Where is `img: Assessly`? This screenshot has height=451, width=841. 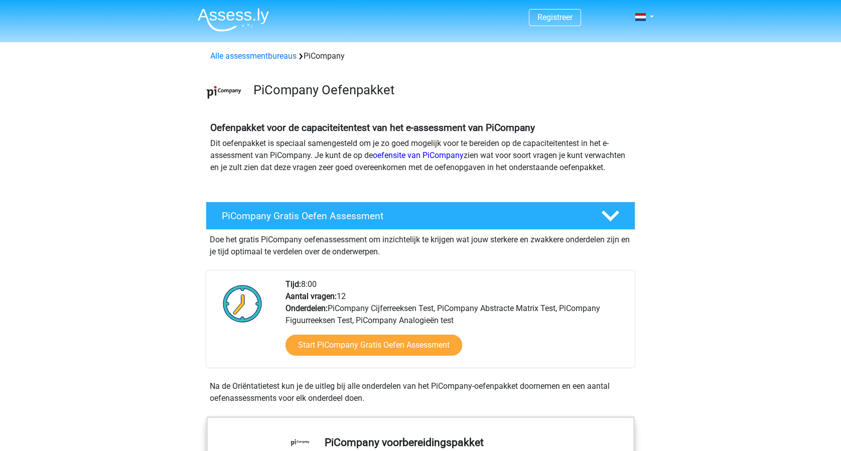 img: Assessly is located at coordinates (233, 20).